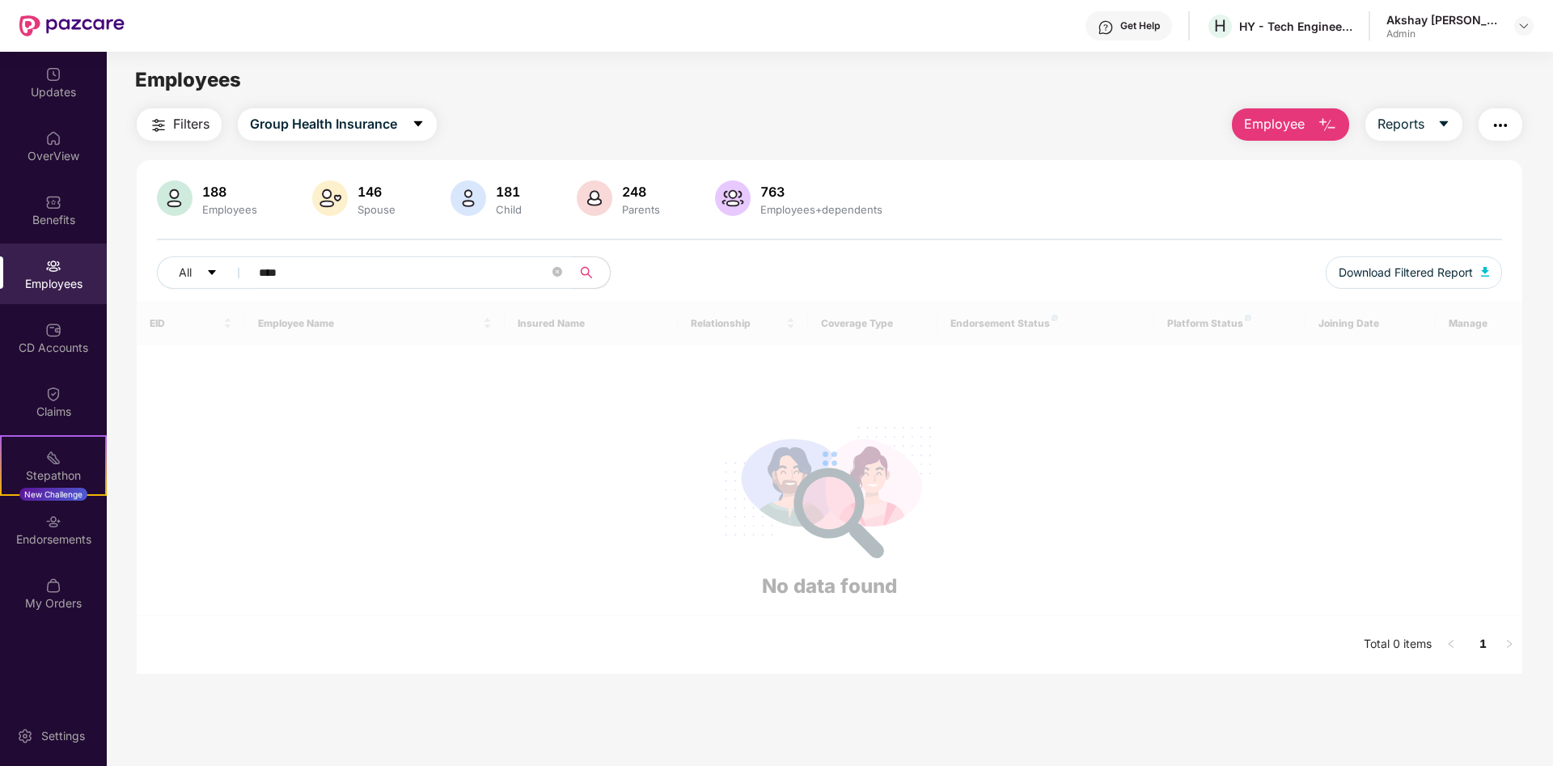 This screenshot has width=1553, height=766. What do you see at coordinates (53, 522) in the screenshot?
I see `img: svg+xml;base64,PHN2ZyBpZD0iRW5kb3JzZW1lbnRzIiB4bWxucz0iaHR0cDovL3d3dy53My5vcmcvMjAwMC9zdmciIHdpZH...` at bounding box center [53, 522].